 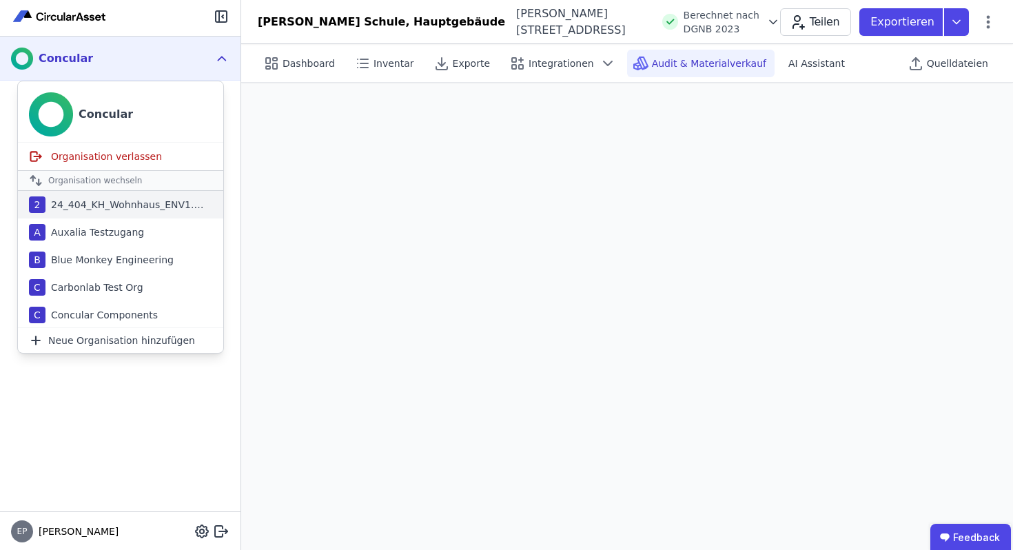 What do you see at coordinates (94, 232) in the screenshot?
I see `div: Auxalia Testzugang` at bounding box center [94, 232].